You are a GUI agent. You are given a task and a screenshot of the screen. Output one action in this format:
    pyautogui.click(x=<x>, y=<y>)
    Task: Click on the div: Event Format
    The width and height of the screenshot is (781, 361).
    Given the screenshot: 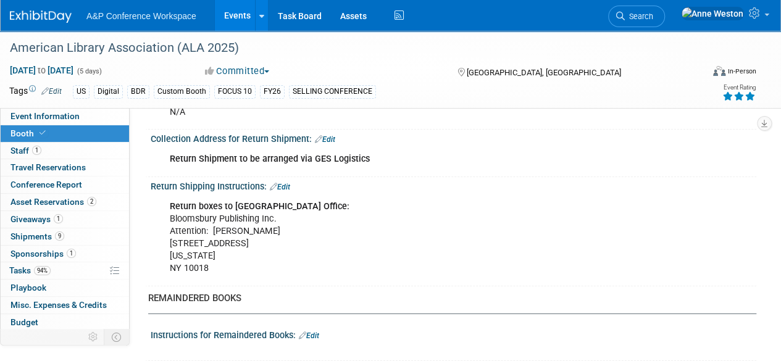 What is the action you would take?
    pyautogui.click(x=702, y=73)
    